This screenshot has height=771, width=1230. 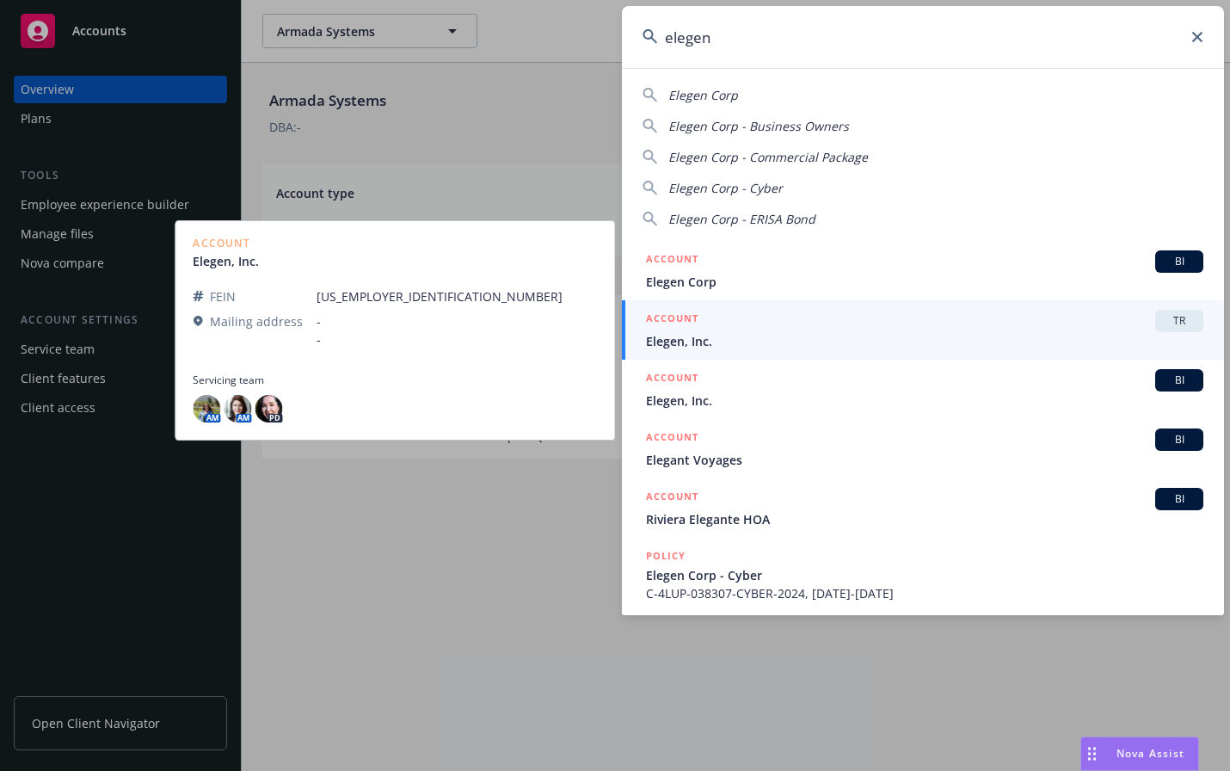 I want to click on a: ACCOUNTBIElegant Voyages, so click(x=923, y=448).